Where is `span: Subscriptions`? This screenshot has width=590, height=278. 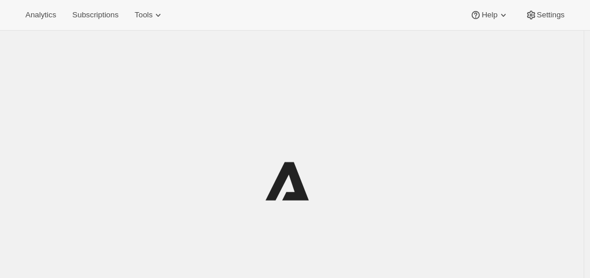
span: Subscriptions is located at coordinates (95, 15).